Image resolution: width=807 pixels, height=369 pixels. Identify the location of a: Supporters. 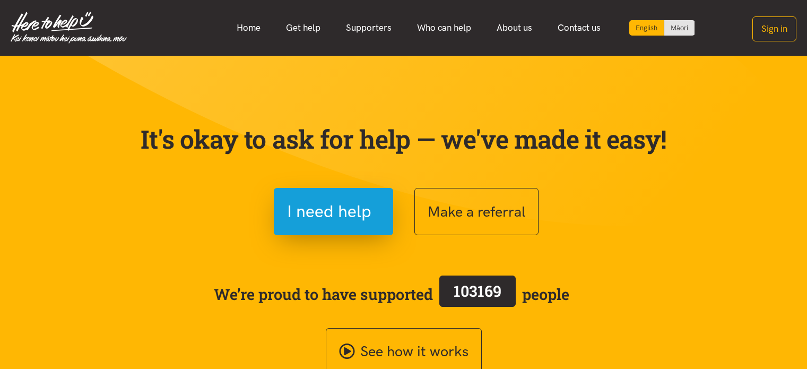
(369, 28).